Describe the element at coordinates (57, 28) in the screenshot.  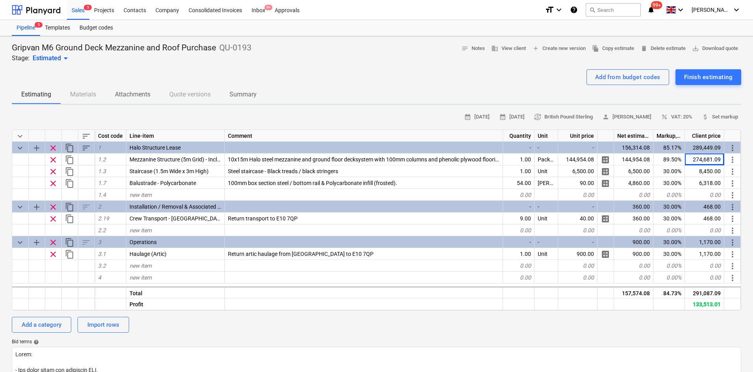
I see `div: Templates` at that location.